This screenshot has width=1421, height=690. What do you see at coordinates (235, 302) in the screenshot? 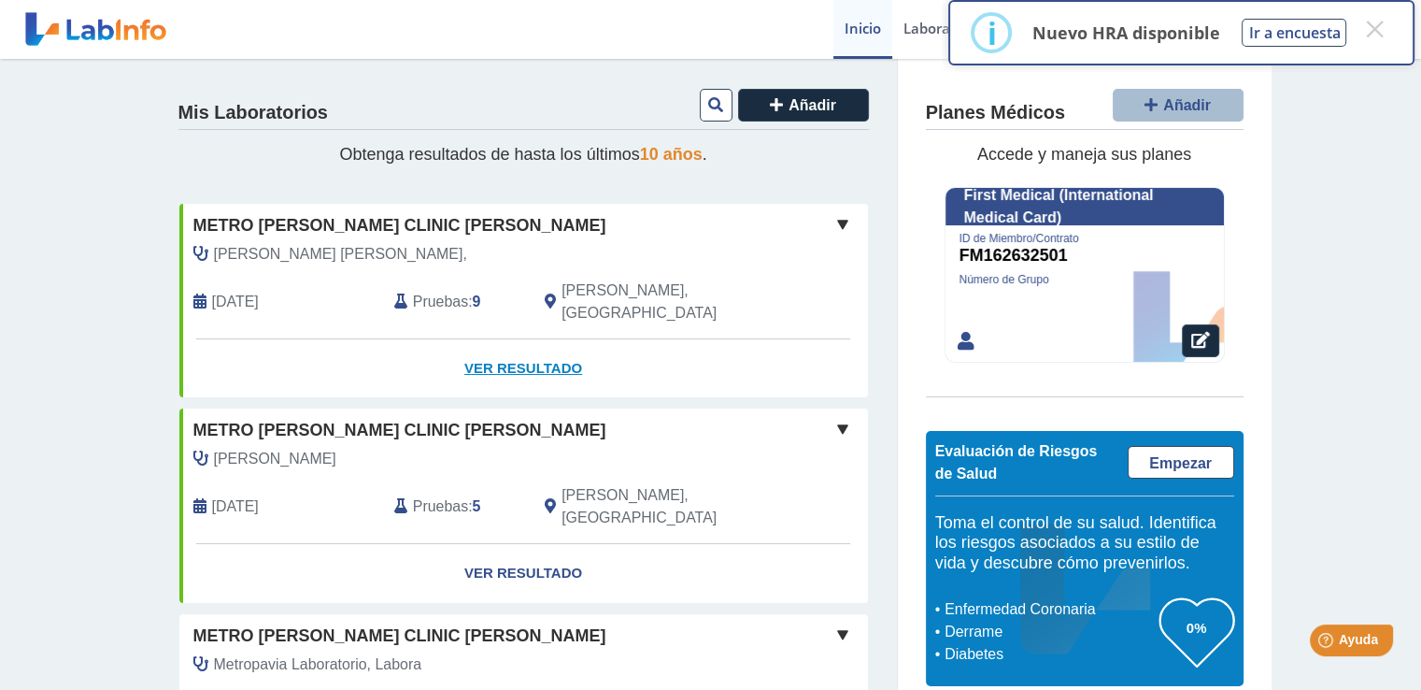
I see `span: 2025-10-02` at bounding box center [235, 302].